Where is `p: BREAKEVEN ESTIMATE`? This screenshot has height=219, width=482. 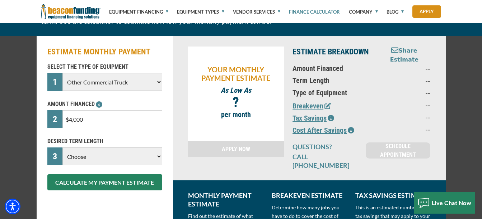 p: BREAKEVEN ESTIMATE is located at coordinates (309, 196).